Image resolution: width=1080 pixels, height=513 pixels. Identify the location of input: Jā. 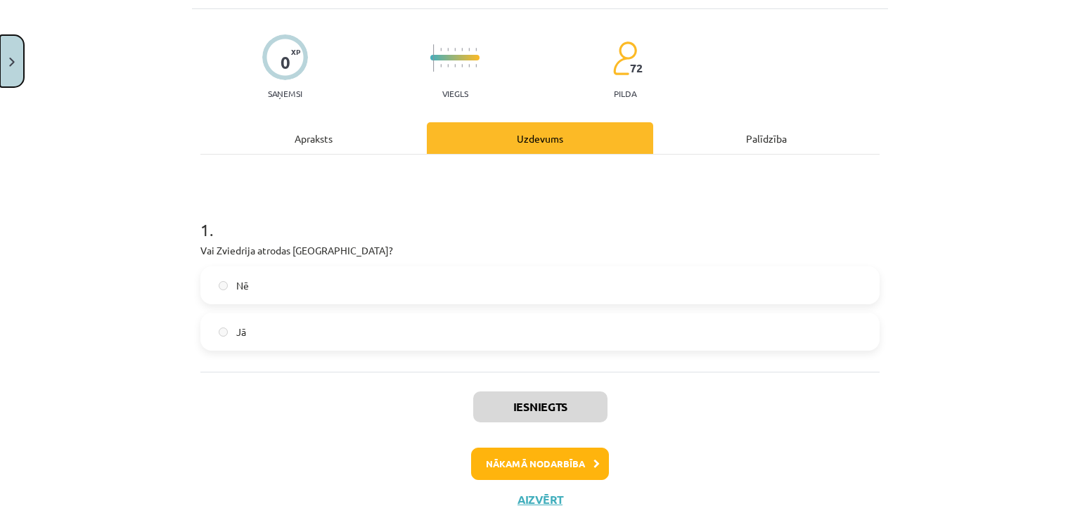
(223, 332).